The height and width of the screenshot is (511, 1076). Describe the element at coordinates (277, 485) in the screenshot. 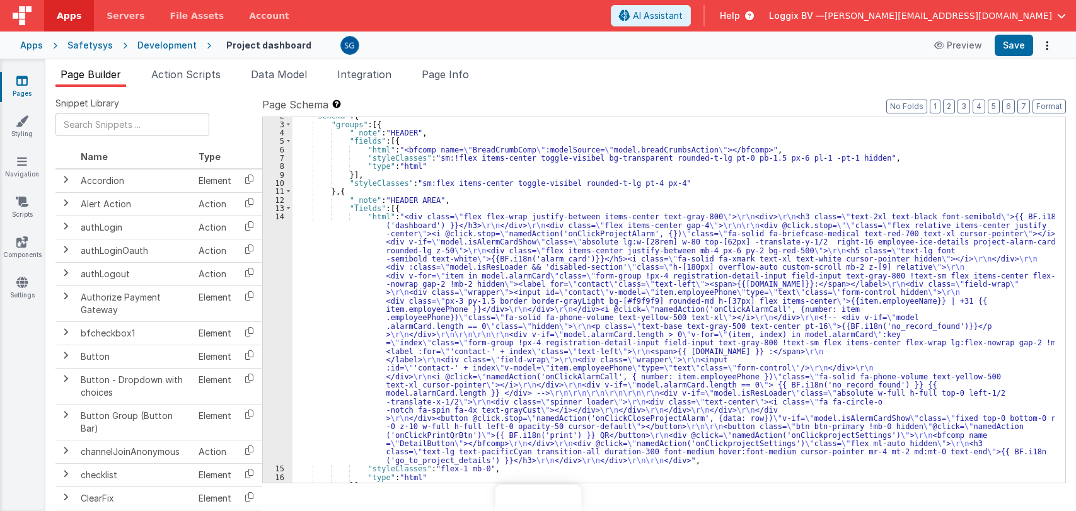

I see `div: 17` at that location.